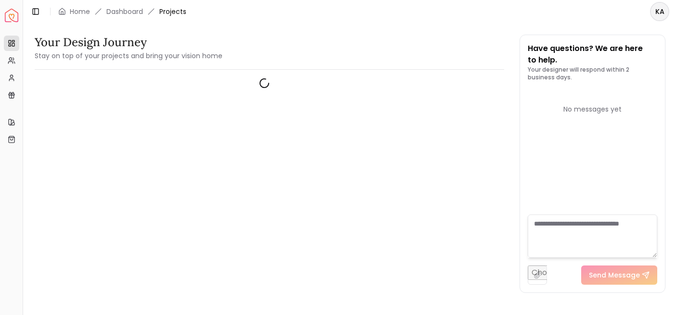  Describe the element at coordinates (593, 54) in the screenshot. I see `p: Have questions? We are here to help.` at that location.